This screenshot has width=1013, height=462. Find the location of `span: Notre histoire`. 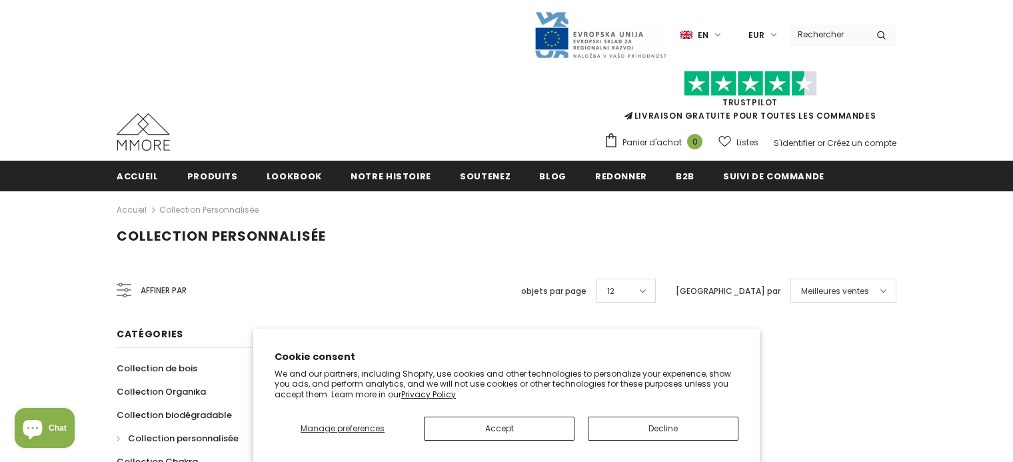

span: Notre histoire is located at coordinates (391, 176).